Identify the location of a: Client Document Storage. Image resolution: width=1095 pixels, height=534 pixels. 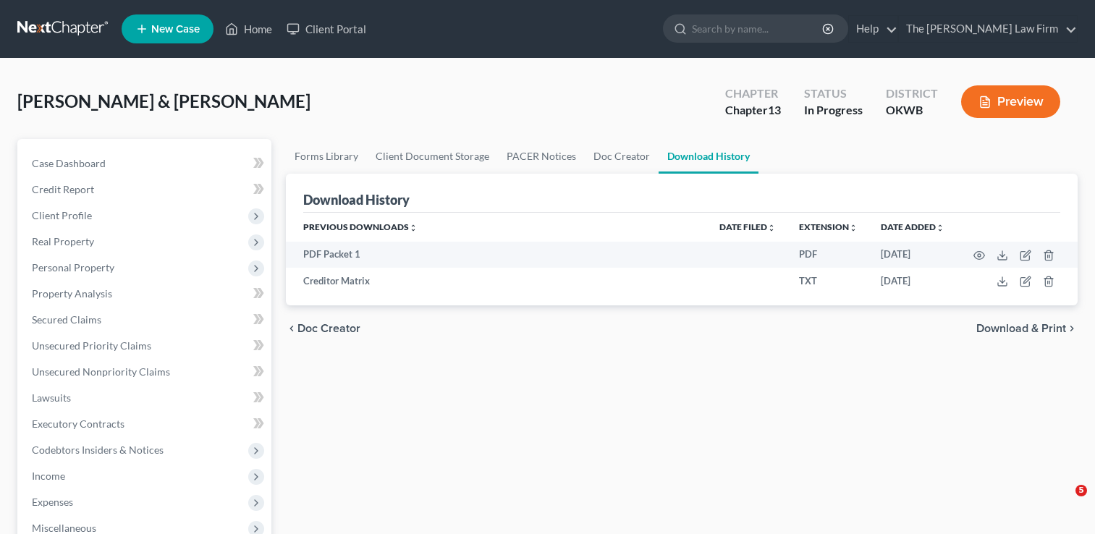
(432, 156).